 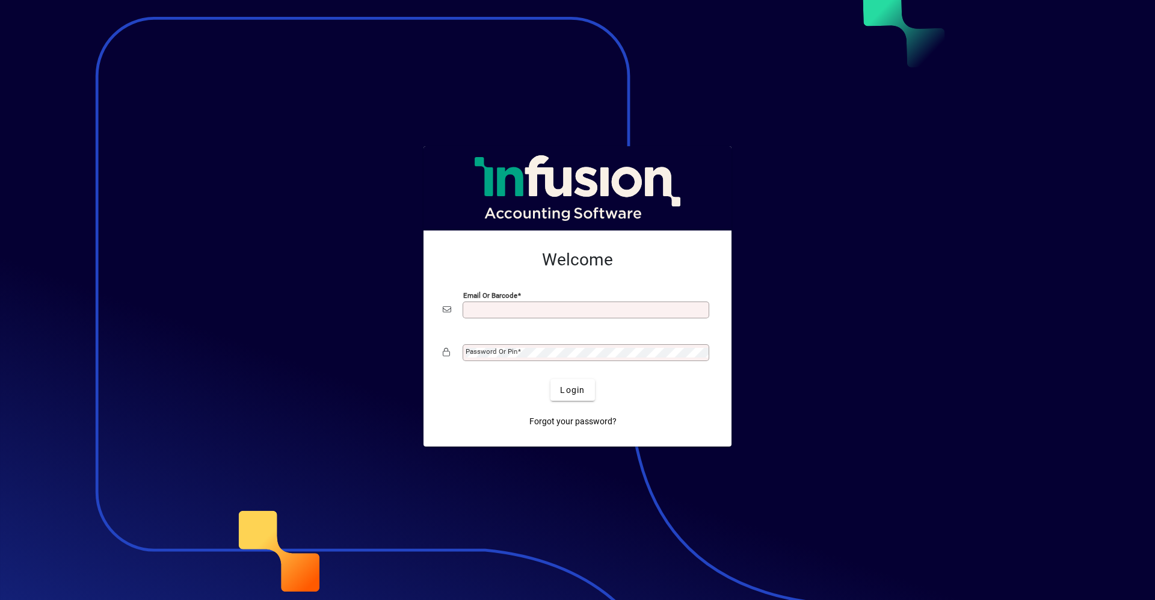 What do you see at coordinates (490, 295) in the screenshot?
I see `mat-label: Email or Barcode` at bounding box center [490, 295].